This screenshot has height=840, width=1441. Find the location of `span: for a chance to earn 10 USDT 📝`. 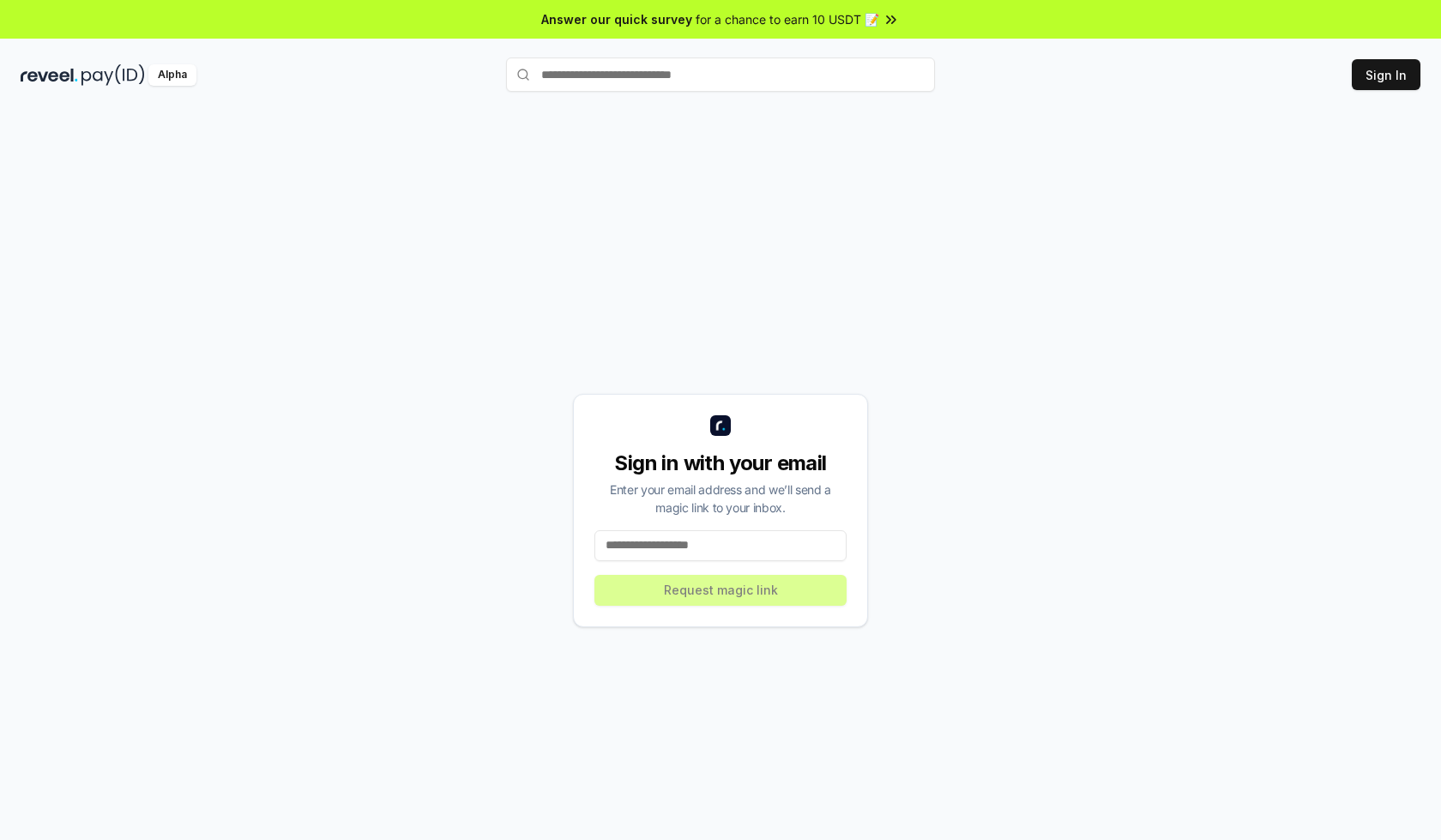

span: for a chance to earn 10 USDT 📝 is located at coordinates (787, 19).